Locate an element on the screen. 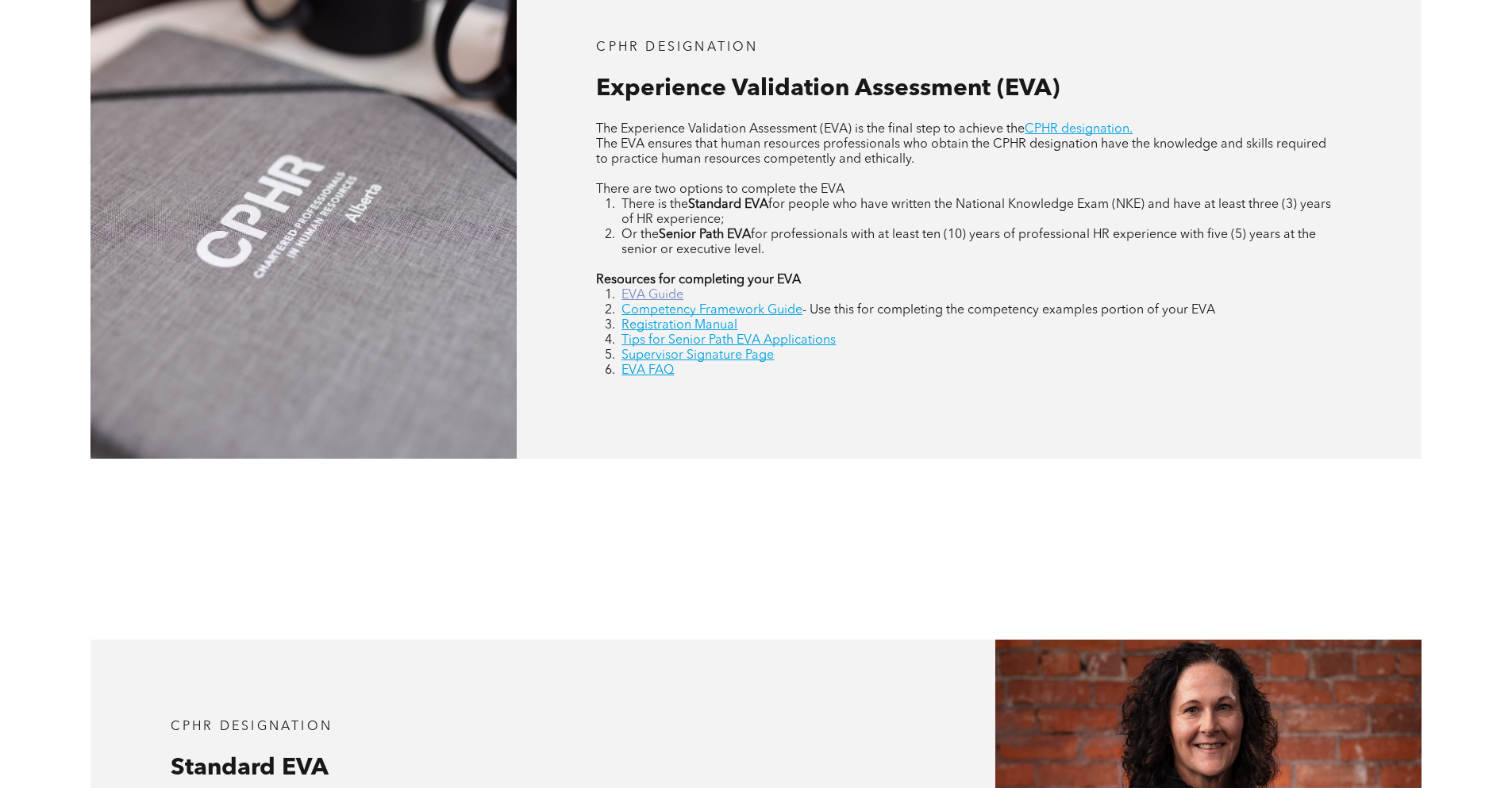  span: There are two options to complete the EVA is located at coordinates (720, 190).